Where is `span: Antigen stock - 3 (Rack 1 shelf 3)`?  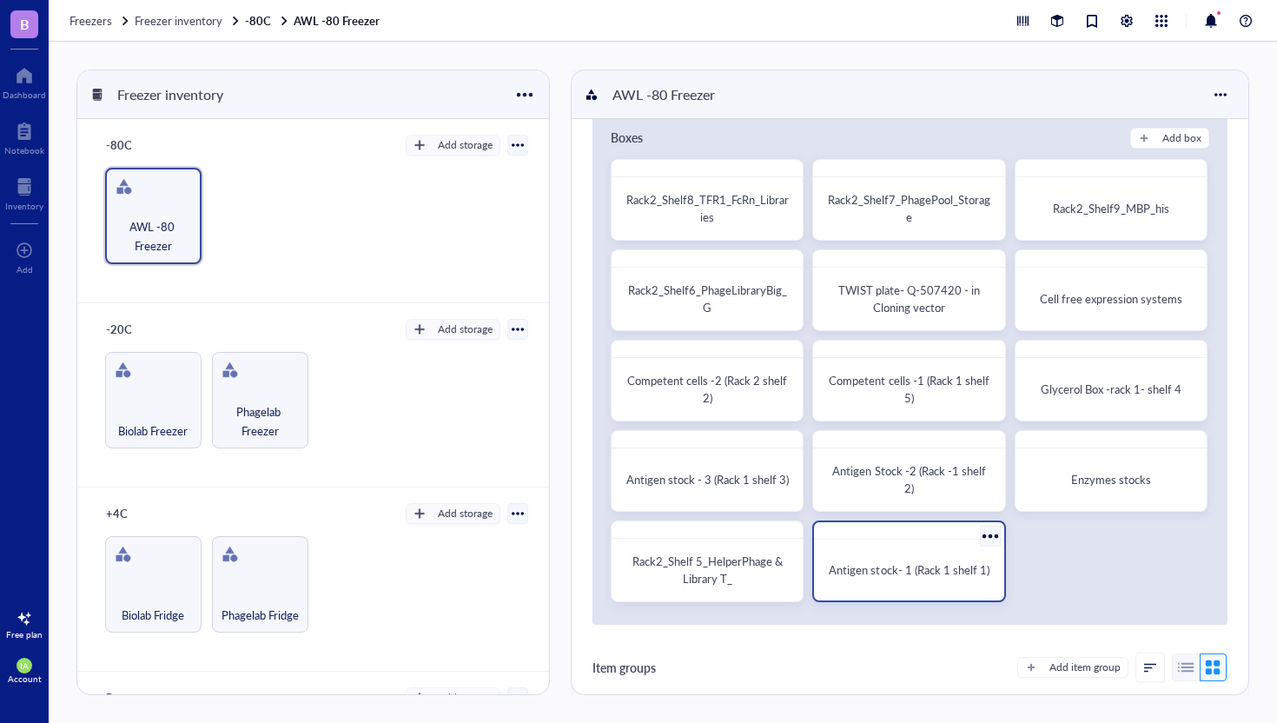 span: Antigen stock - 3 (Rack 1 shelf 3) is located at coordinates (707, 479).